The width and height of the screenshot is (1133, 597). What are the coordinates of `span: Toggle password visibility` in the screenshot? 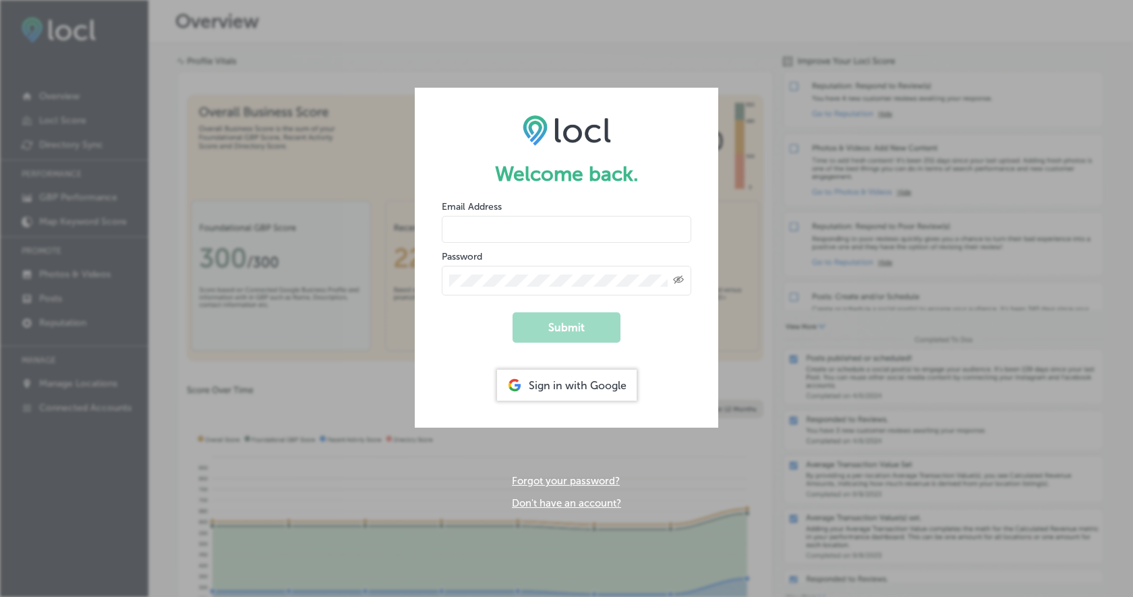 It's located at (679, 281).